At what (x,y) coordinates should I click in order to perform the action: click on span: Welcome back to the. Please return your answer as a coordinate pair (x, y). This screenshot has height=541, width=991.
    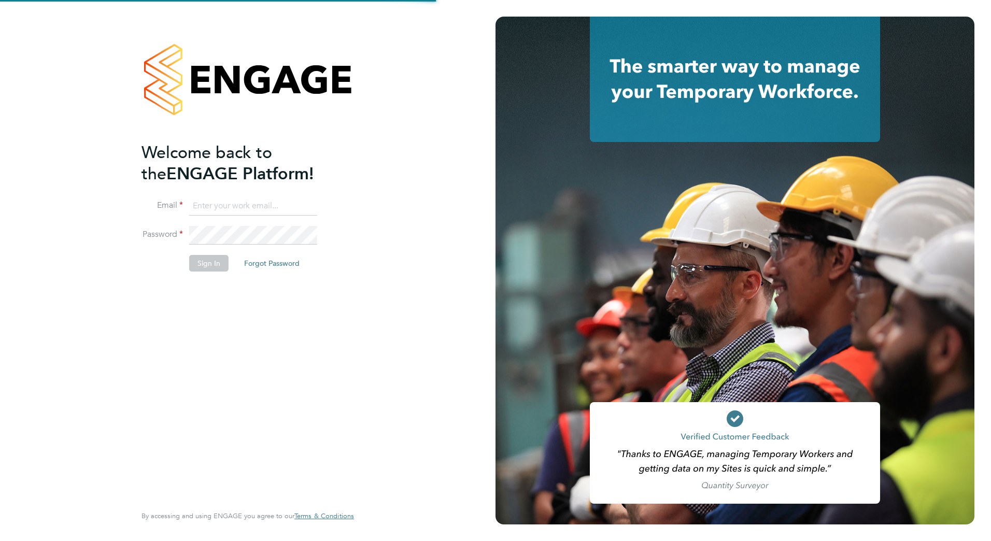
    Looking at the image, I should click on (207, 163).